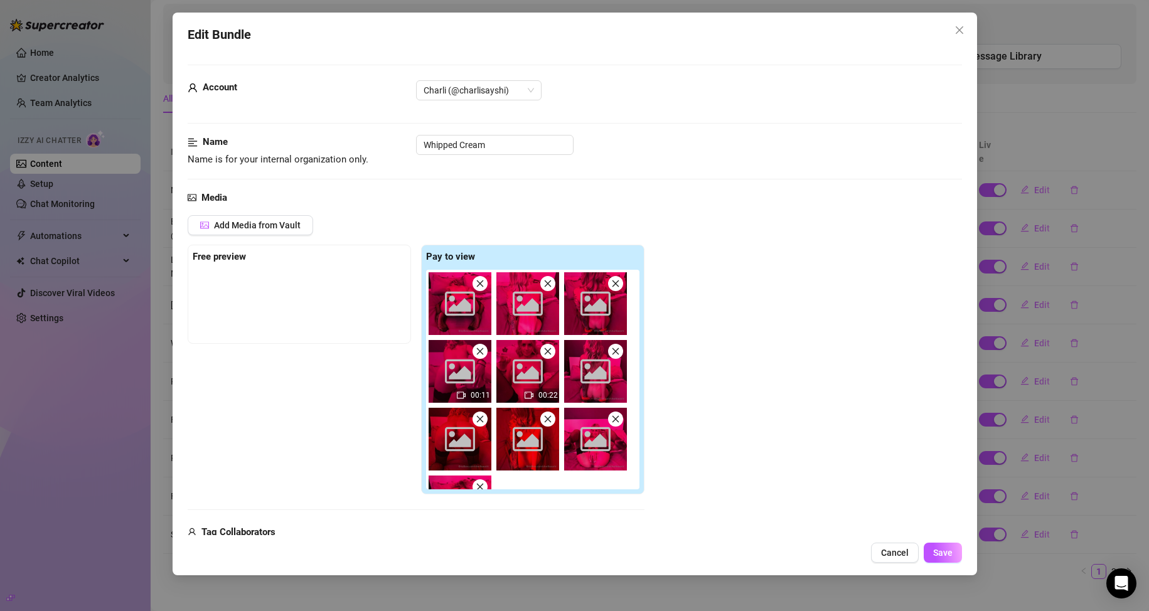 The width and height of the screenshot is (1149, 611). Describe the element at coordinates (942, 553) in the screenshot. I see `button: Save` at that location.